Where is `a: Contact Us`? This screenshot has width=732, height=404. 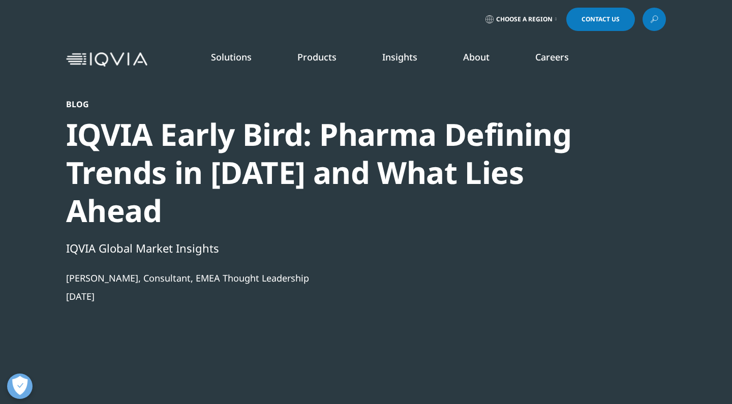
a: Contact Us is located at coordinates (600, 19).